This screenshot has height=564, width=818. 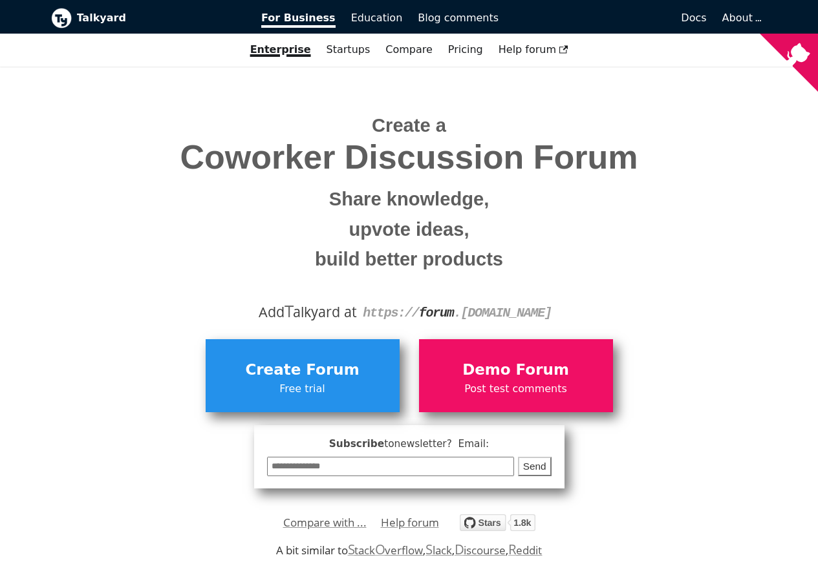 I want to click on button: Send, so click(x=535, y=467).